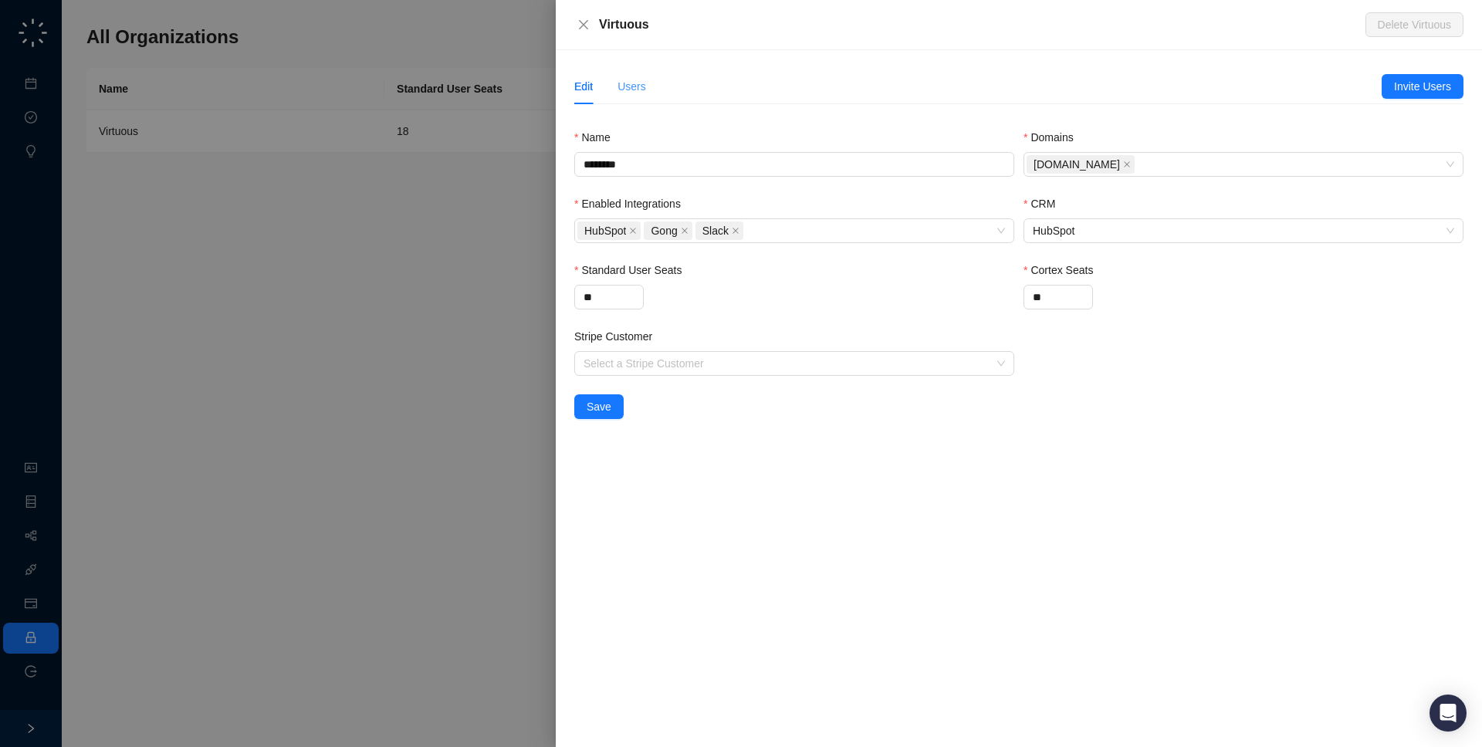 The width and height of the screenshot is (1482, 747). Describe the element at coordinates (1448, 713) in the screenshot. I see `div: Open Intercom Messenger` at that location.